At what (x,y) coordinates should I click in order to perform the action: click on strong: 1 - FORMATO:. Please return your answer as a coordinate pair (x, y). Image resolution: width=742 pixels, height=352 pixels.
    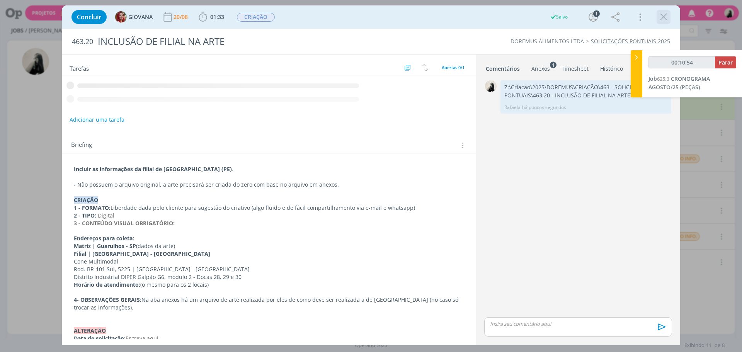
    Looking at the image, I should click on (92, 208).